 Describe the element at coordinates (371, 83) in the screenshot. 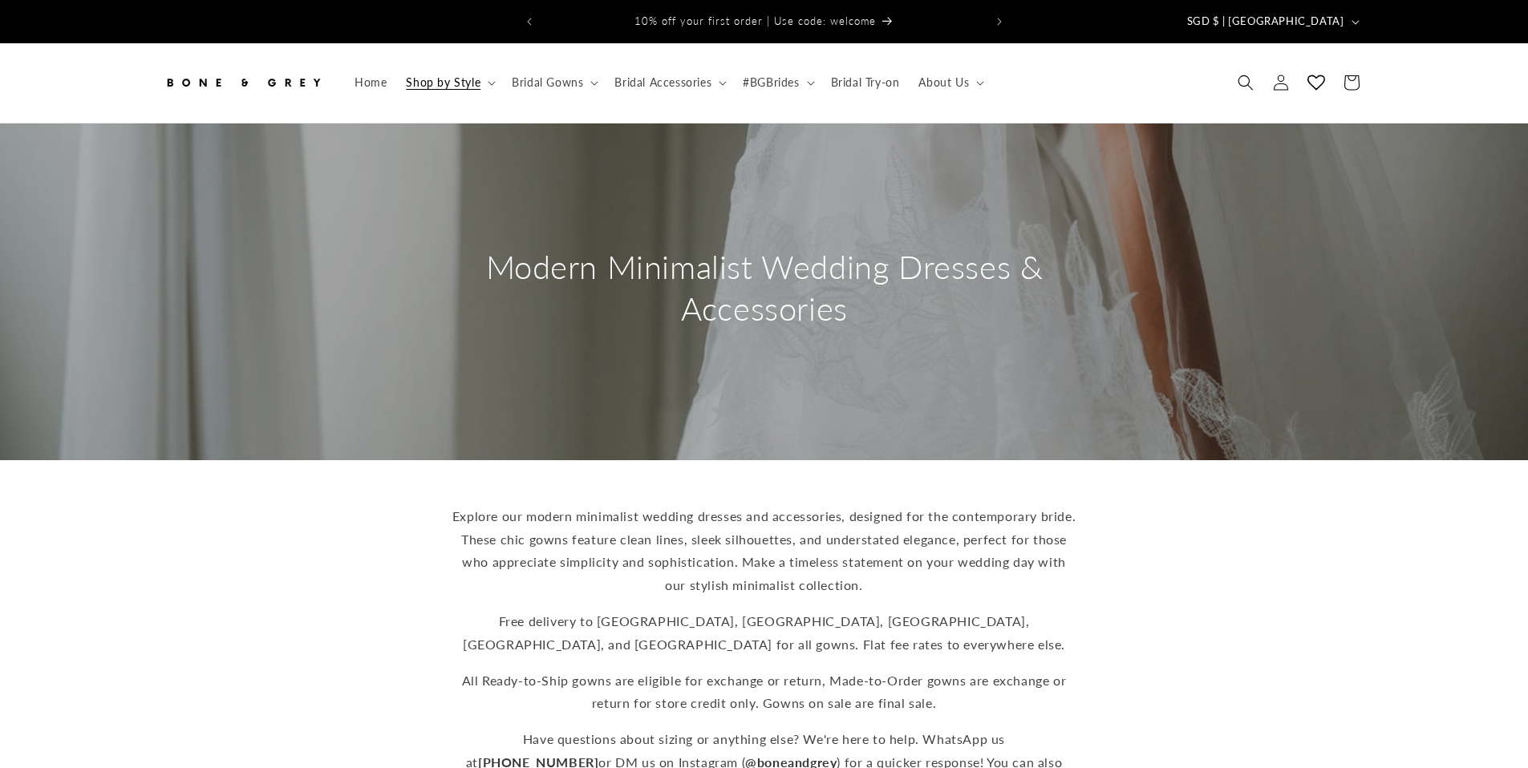

I see `span: Home` at that location.